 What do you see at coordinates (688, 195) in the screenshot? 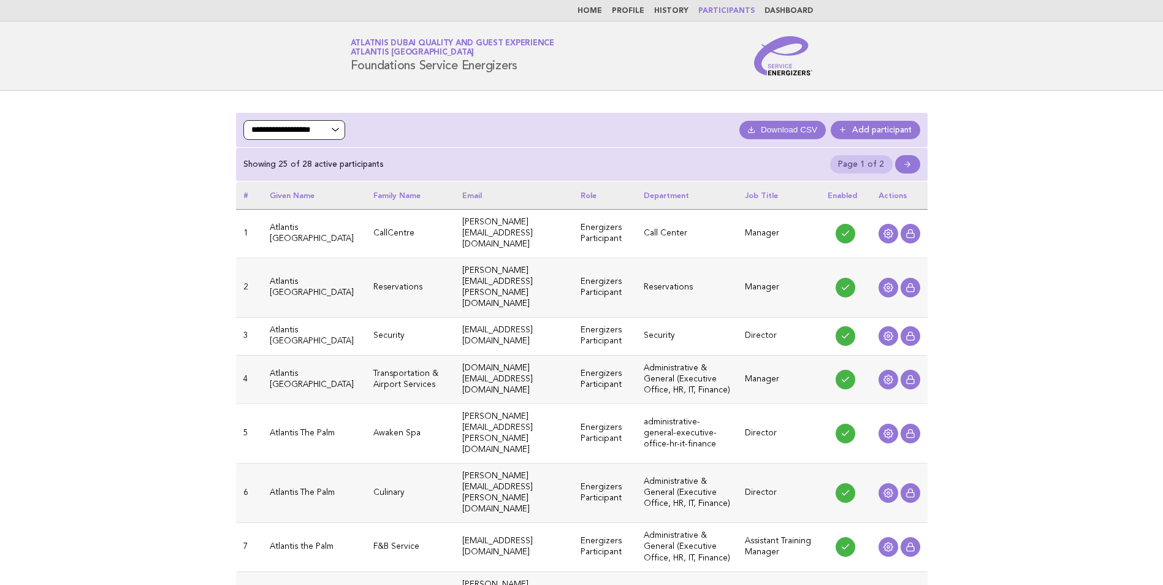
I see `th: Department` at bounding box center [688, 195].